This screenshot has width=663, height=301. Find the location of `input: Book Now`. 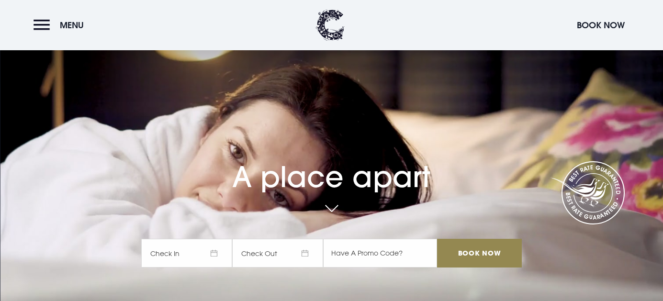

input: Book Now is located at coordinates (479, 253).